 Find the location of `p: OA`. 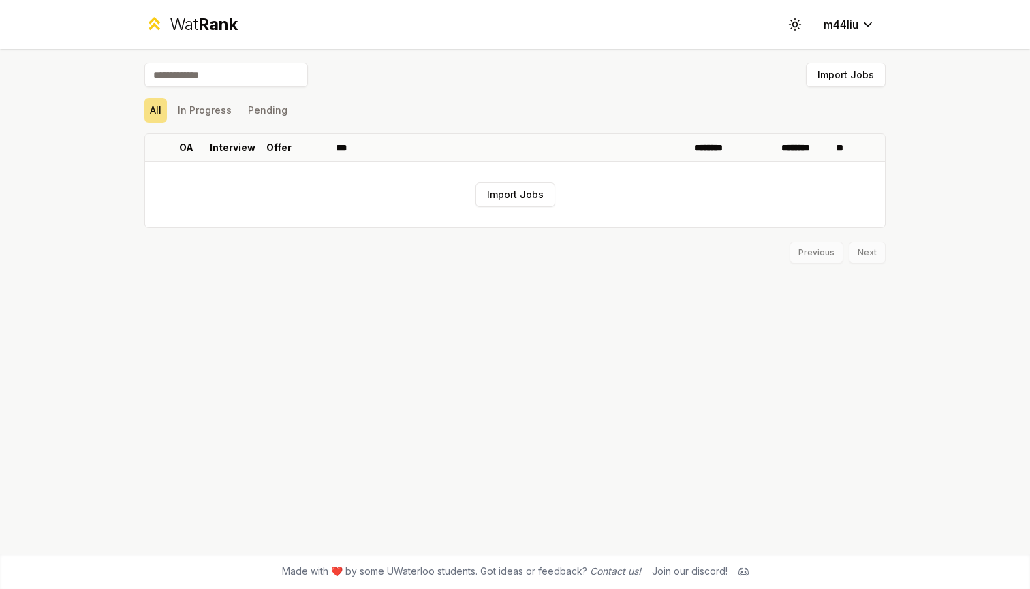

p: OA is located at coordinates (186, 148).